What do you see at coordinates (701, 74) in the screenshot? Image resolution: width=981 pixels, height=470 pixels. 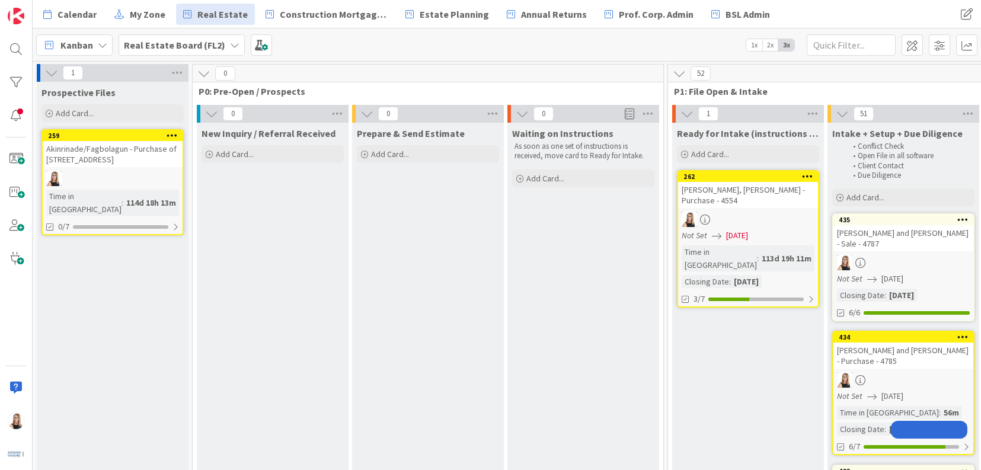 I see `span: 52` at bounding box center [701, 74].